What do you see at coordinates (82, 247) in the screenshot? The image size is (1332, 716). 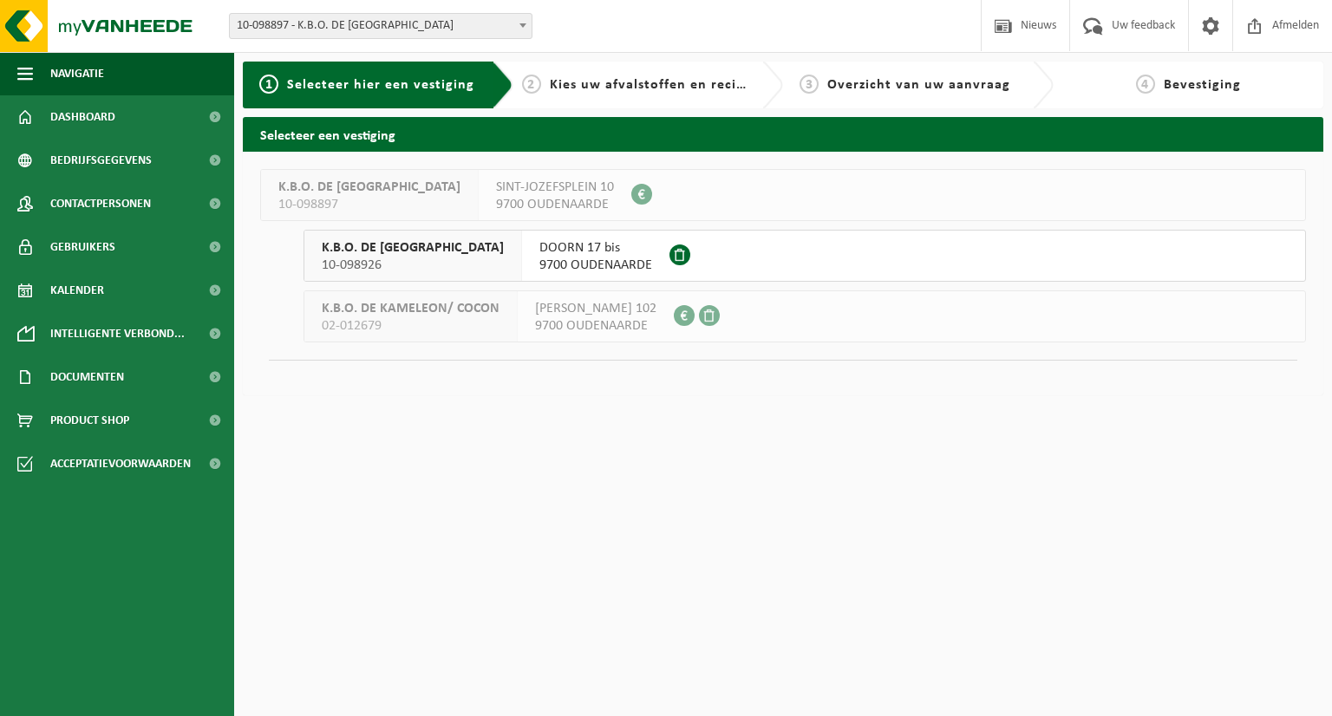 I see `span: Gebruikers` at bounding box center [82, 247].